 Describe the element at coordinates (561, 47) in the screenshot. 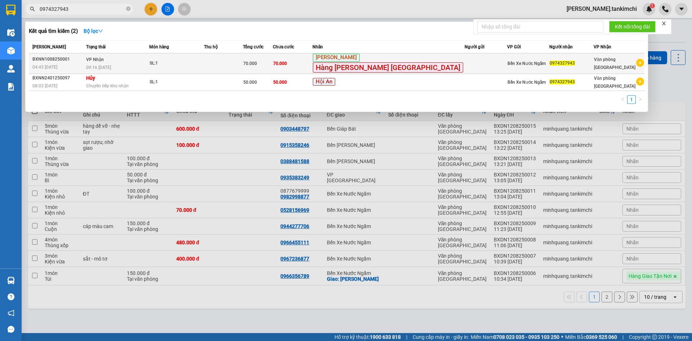

I see `span: Người nhận` at that location.